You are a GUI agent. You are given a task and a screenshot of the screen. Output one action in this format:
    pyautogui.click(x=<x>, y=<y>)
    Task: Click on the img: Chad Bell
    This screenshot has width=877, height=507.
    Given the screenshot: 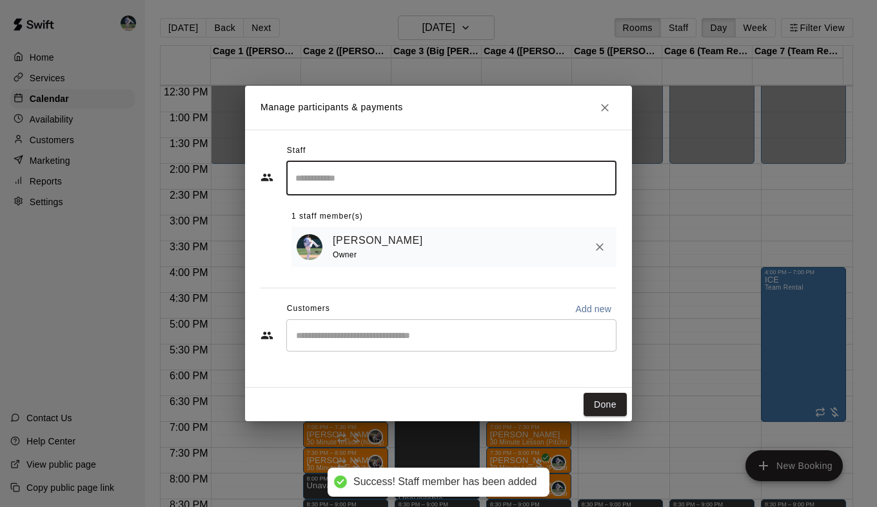 What is the action you would take?
    pyautogui.click(x=310, y=247)
    